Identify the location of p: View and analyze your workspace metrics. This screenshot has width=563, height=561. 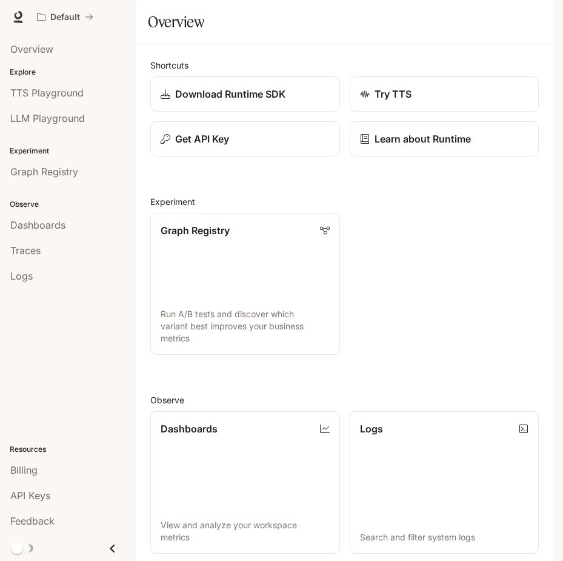
(245, 531).